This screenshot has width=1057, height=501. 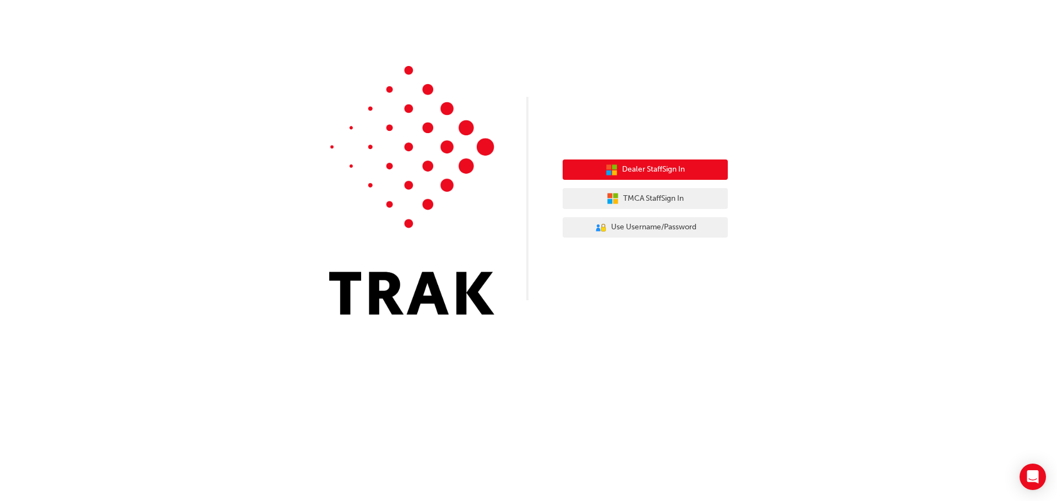 I want to click on button: Dealer StaffSign In, so click(x=645, y=170).